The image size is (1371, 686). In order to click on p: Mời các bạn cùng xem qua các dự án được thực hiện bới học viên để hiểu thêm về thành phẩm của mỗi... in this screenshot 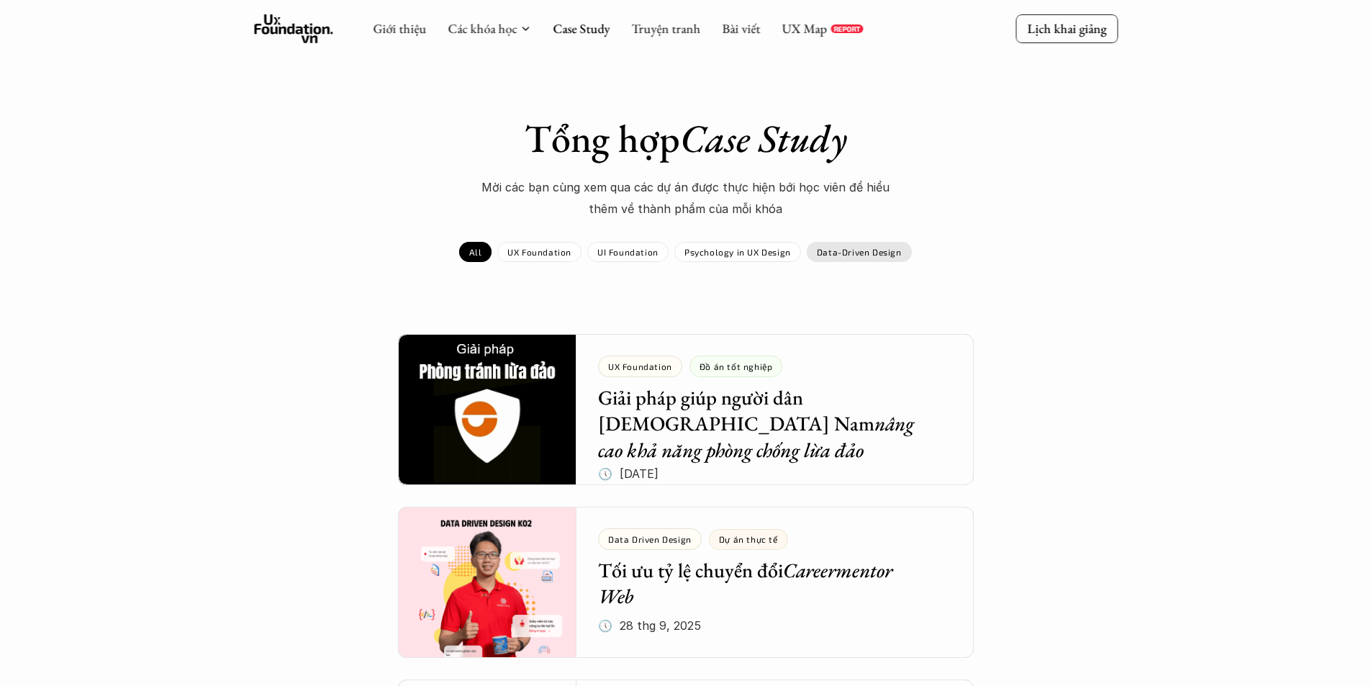, I will do `click(686, 198)`.